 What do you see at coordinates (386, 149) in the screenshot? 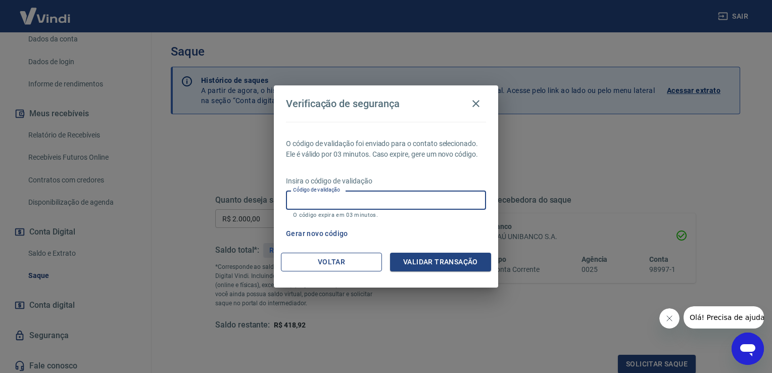
I see `p: O código de validação foi enviado para o contato selecionado. Ele é válido por 03 minutos. Caso e...` at bounding box center [386, 149].